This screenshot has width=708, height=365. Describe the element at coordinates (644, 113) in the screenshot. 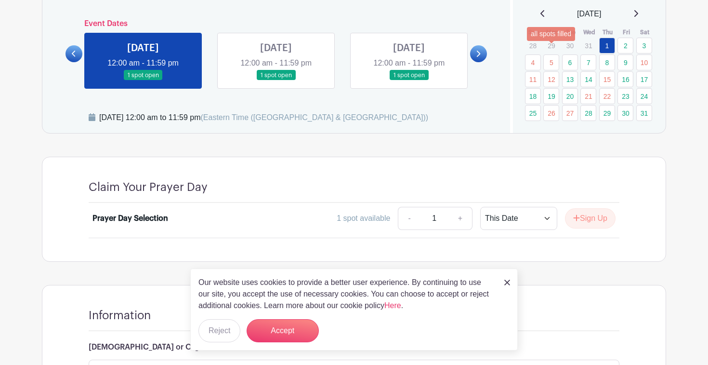

I see `a: 31` at that location.